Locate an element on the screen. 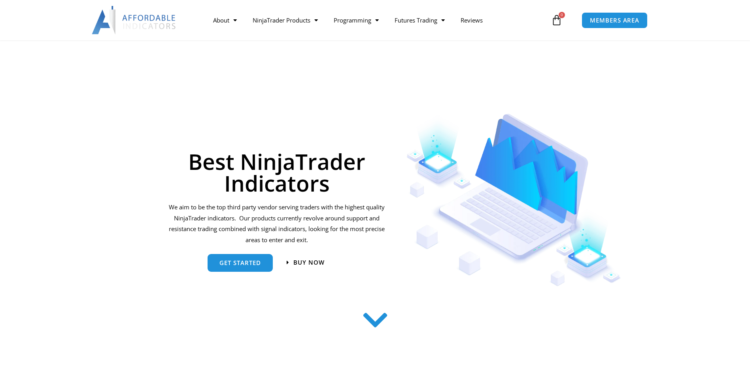 This screenshot has height=365, width=750. a: NinjaTrader Products is located at coordinates (285, 20).